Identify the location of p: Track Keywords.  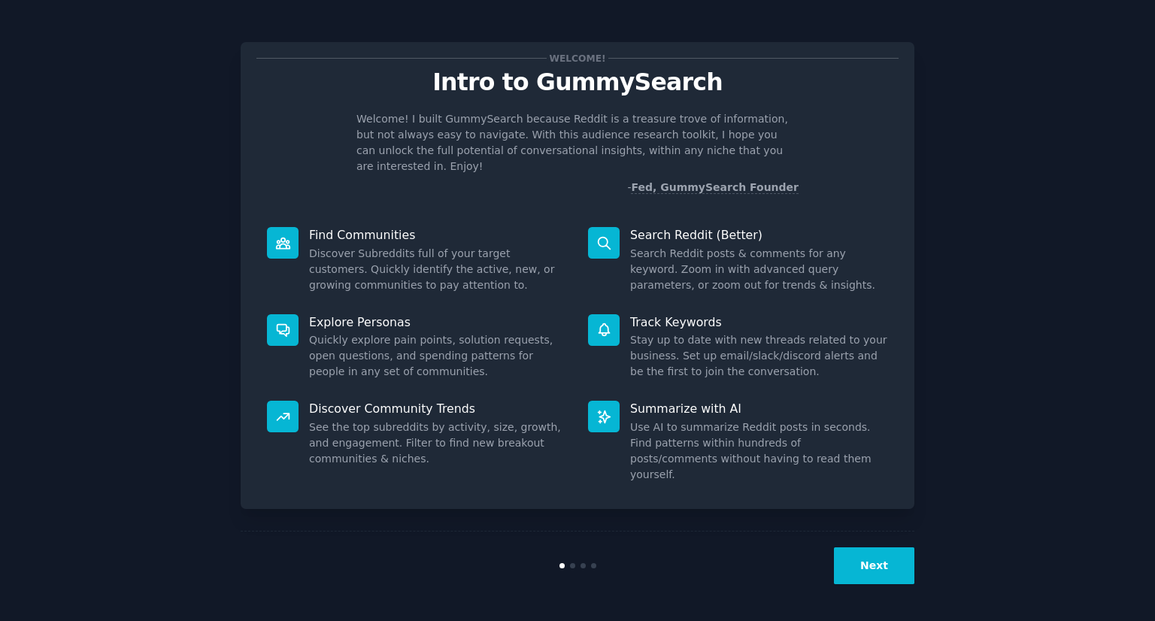
(759, 322).